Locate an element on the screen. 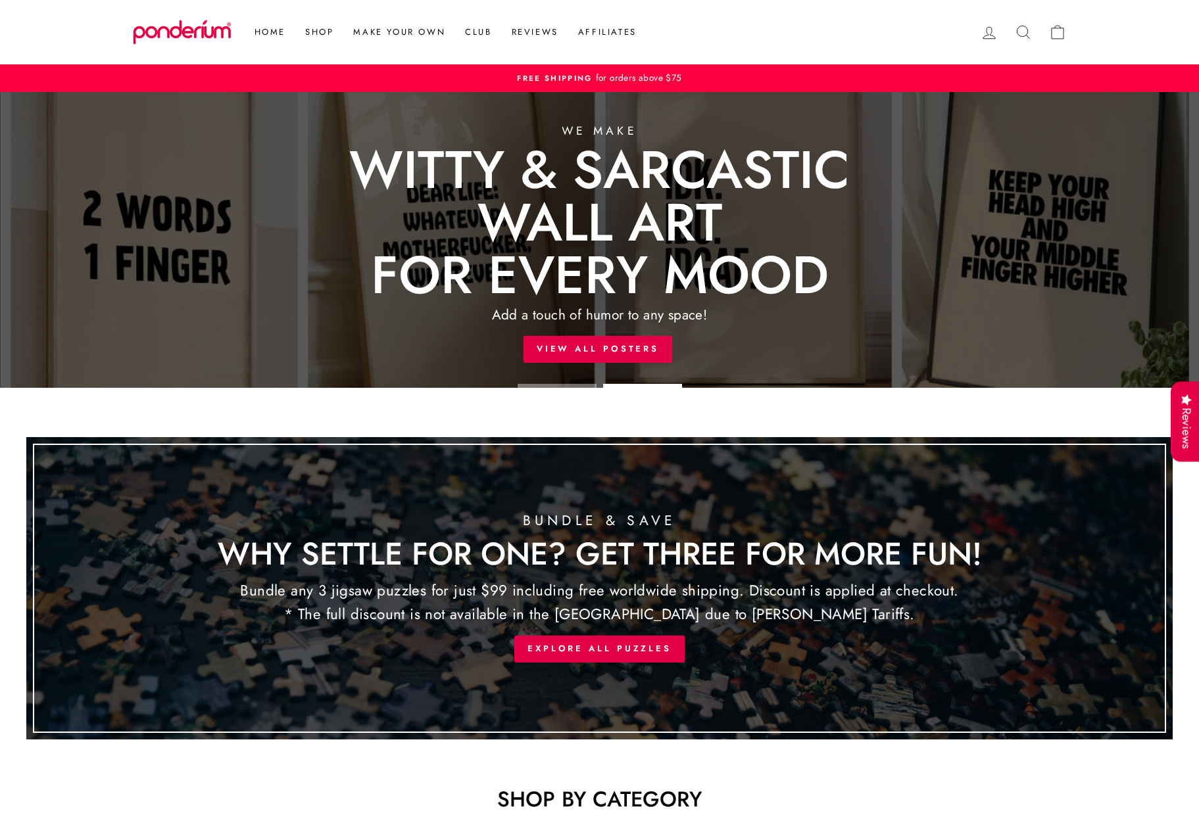  div: Reviews is located at coordinates (1184, 421).